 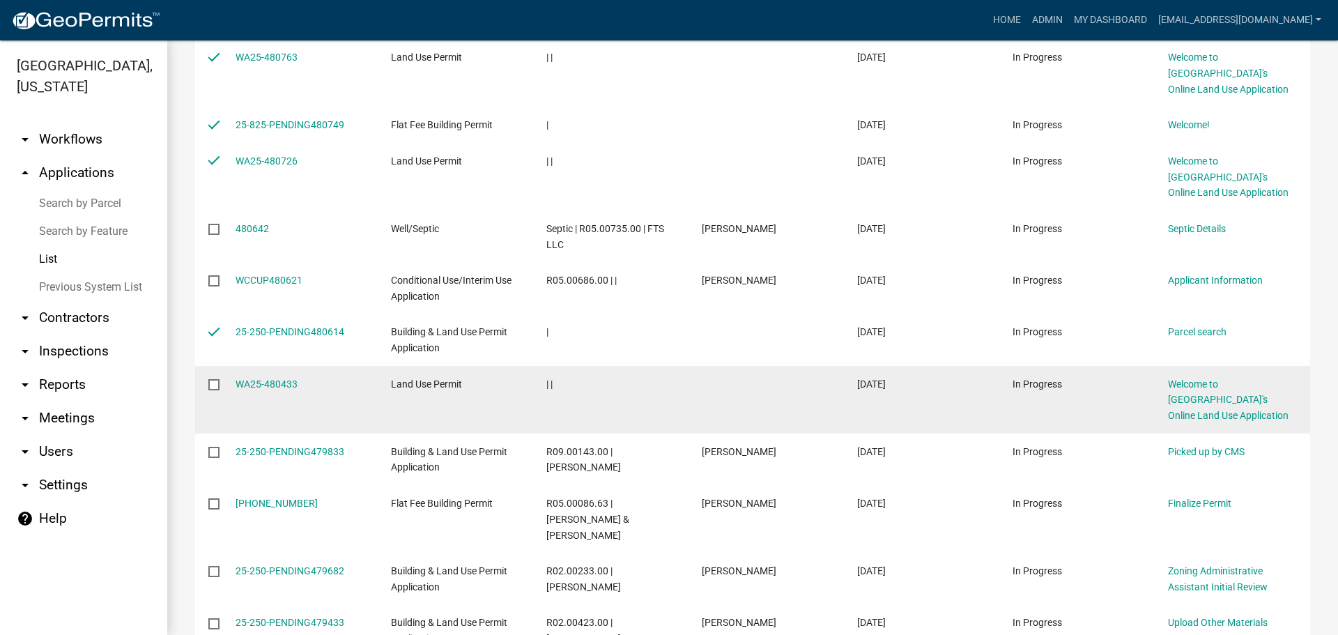 I want to click on span: Shari Bartlett, so click(x=739, y=229).